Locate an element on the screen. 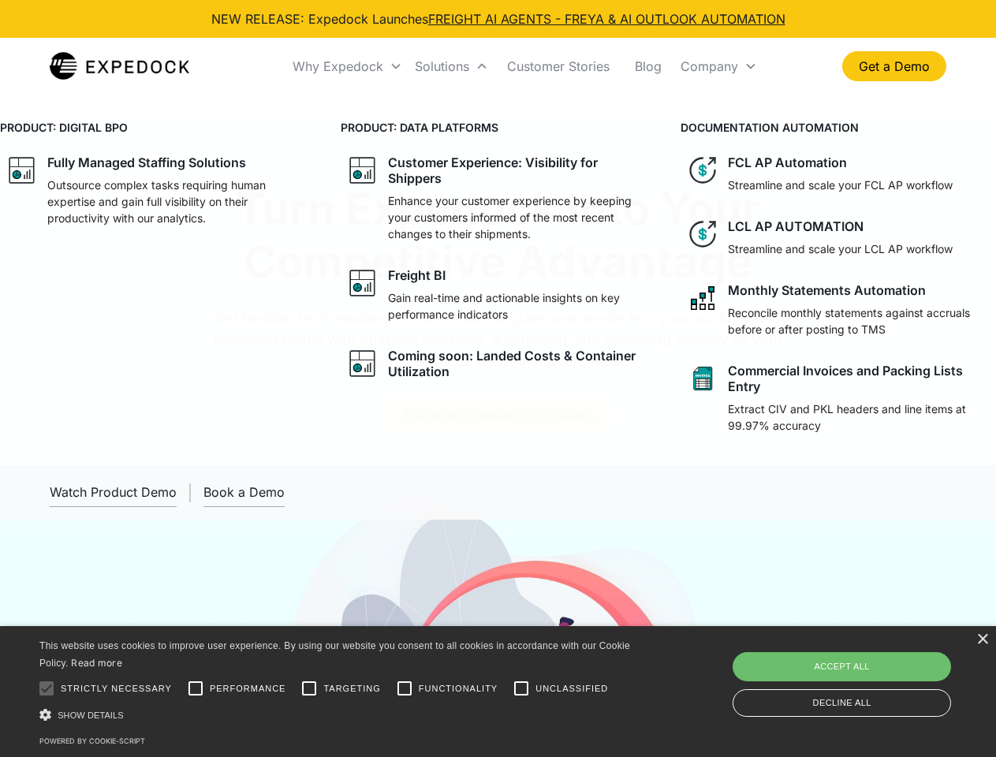  h4: DOCUMENTATION AUTOMATION is located at coordinates (838, 127).